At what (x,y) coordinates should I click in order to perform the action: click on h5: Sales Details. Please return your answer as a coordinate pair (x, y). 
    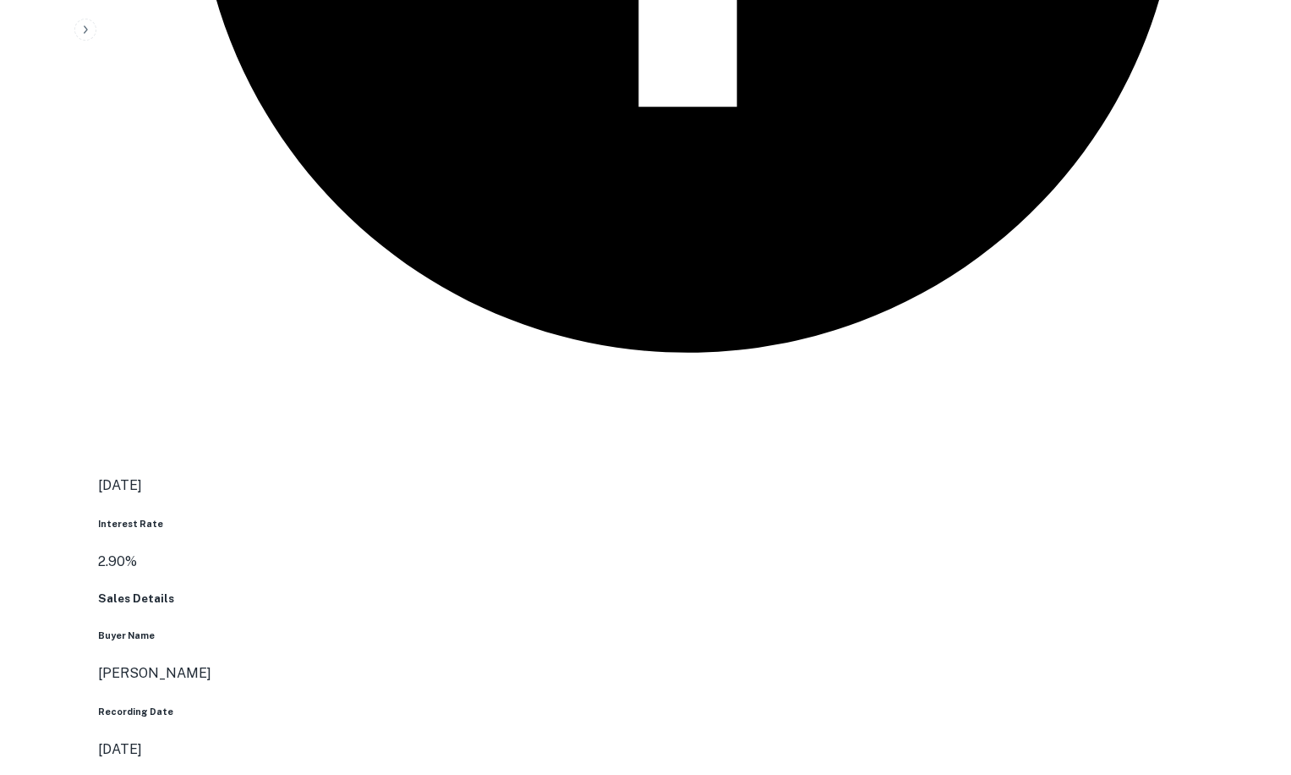
    Looking at the image, I should click on (688, 599).